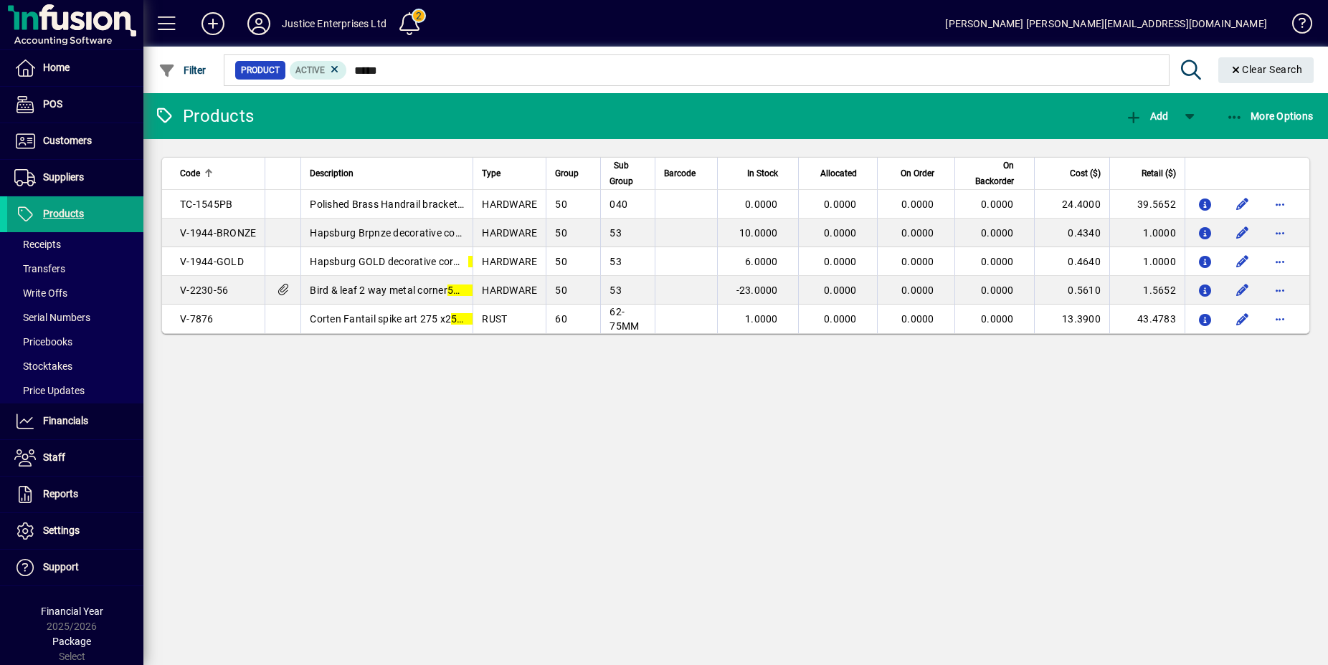  Describe the element at coordinates (1071, 204) in the screenshot. I see `td: 24.4000` at that location.